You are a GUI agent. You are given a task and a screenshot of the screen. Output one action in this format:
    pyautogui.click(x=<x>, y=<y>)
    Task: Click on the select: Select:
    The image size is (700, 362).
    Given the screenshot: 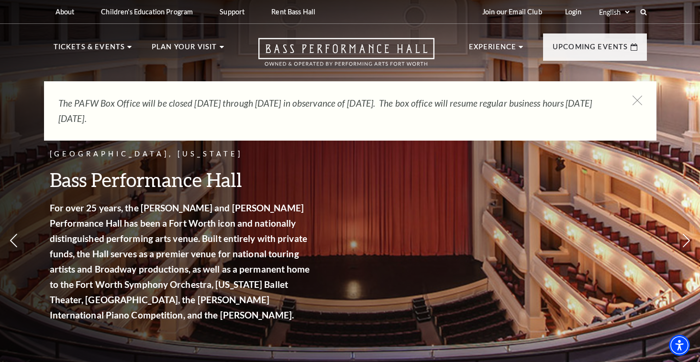 What is the action you would take?
    pyautogui.click(x=614, y=12)
    